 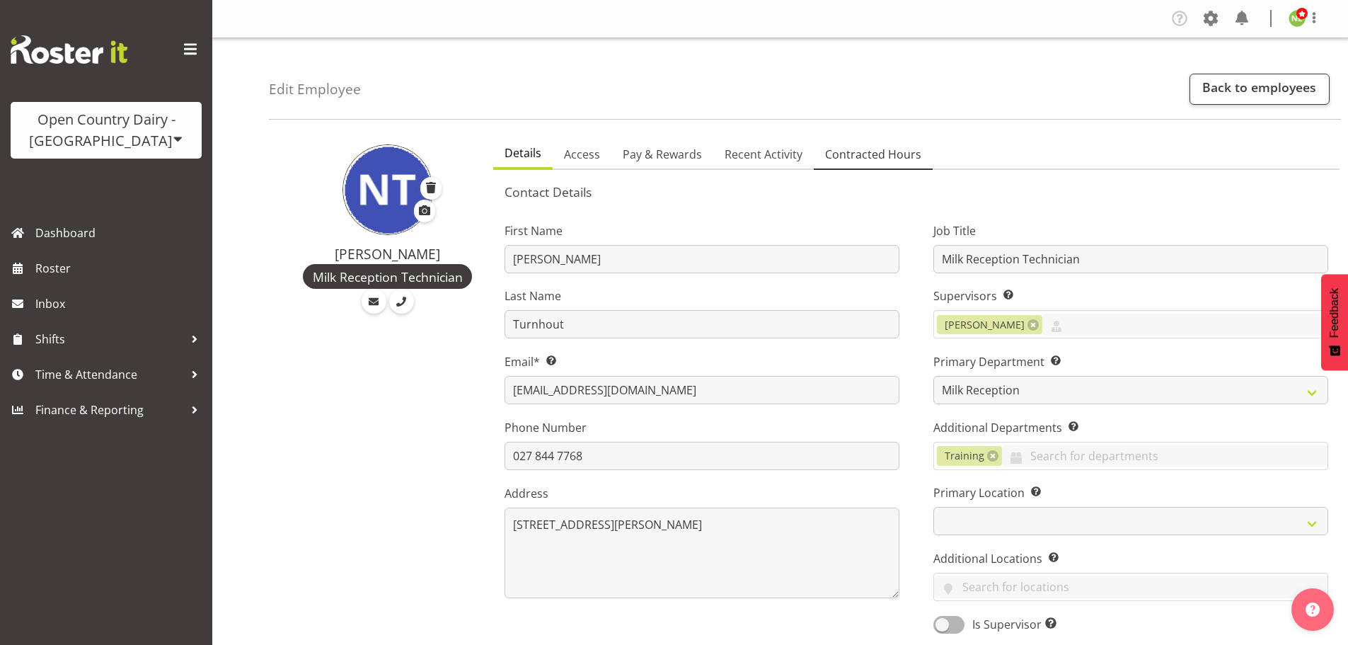 I want to click on label: Primary Location, so click(x=1131, y=493).